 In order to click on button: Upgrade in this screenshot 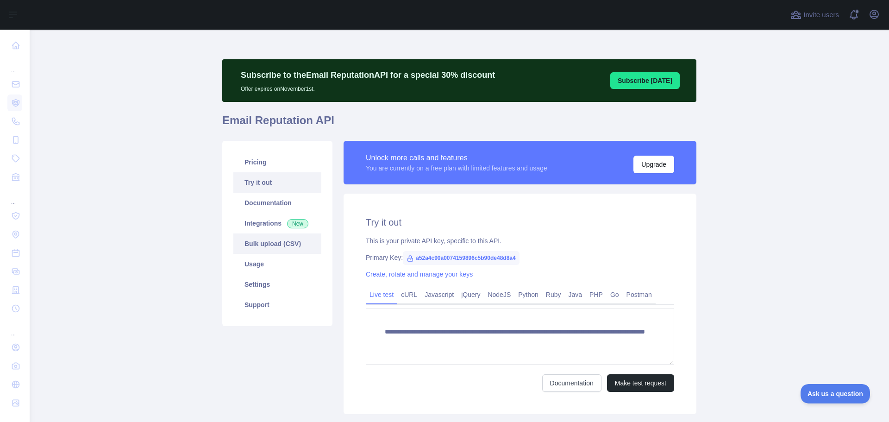, I will do `click(654, 164)`.